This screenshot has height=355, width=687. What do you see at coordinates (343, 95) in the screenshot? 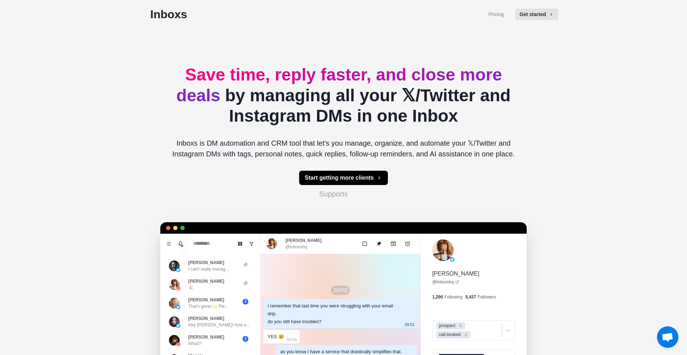
I see `h2: by managing all your 𝕏/Twitter and Instagram DMs in one Inbox` at bounding box center [343, 95].